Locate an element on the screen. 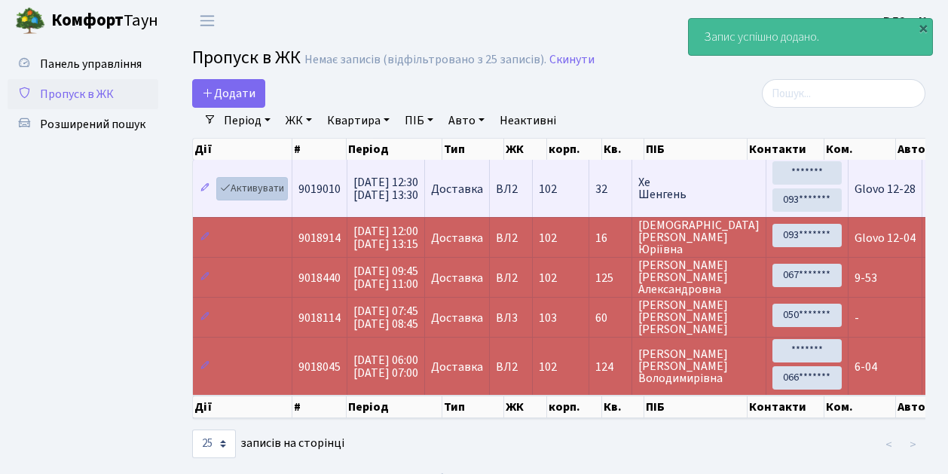 The width and height of the screenshot is (948, 474). span: 9018045 is located at coordinates (319, 367).